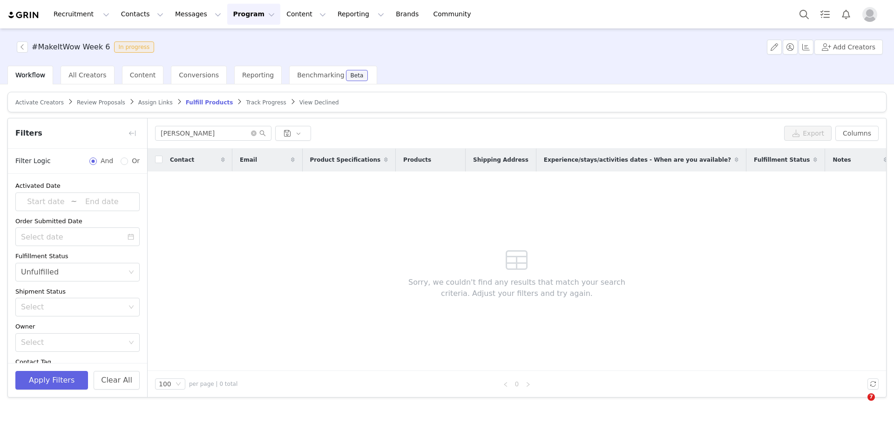  What do you see at coordinates (417, 160) in the screenshot?
I see `span: Products` at bounding box center [417, 160].